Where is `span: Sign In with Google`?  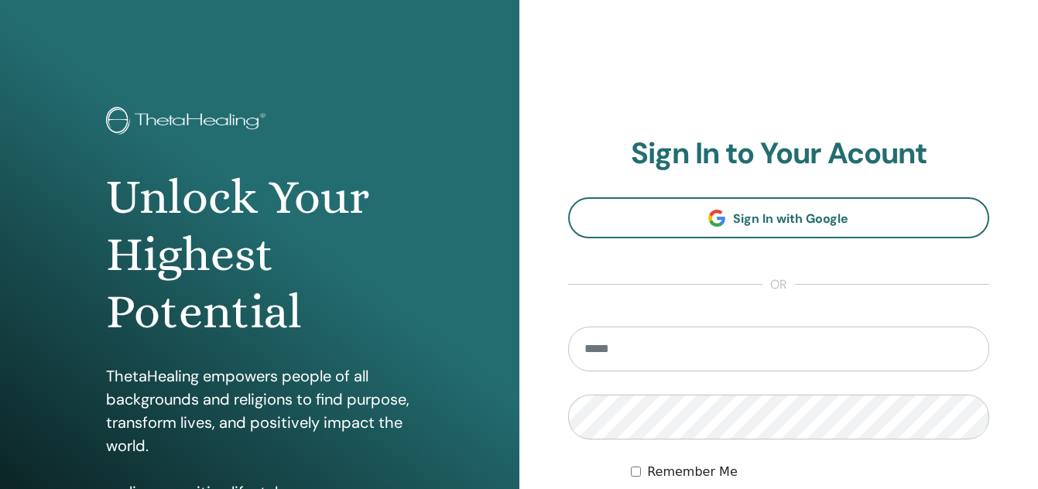 span: Sign In with Google is located at coordinates (790, 218).